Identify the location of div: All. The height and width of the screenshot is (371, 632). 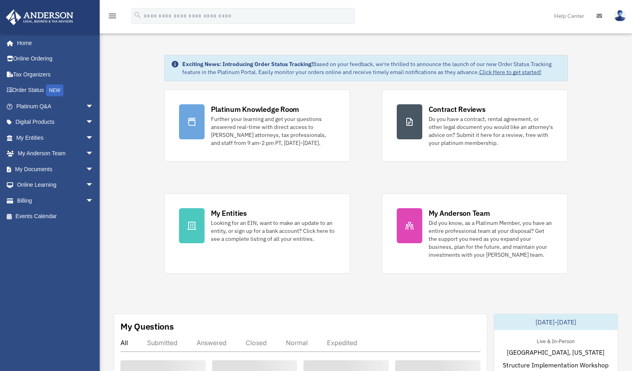
(124, 343).